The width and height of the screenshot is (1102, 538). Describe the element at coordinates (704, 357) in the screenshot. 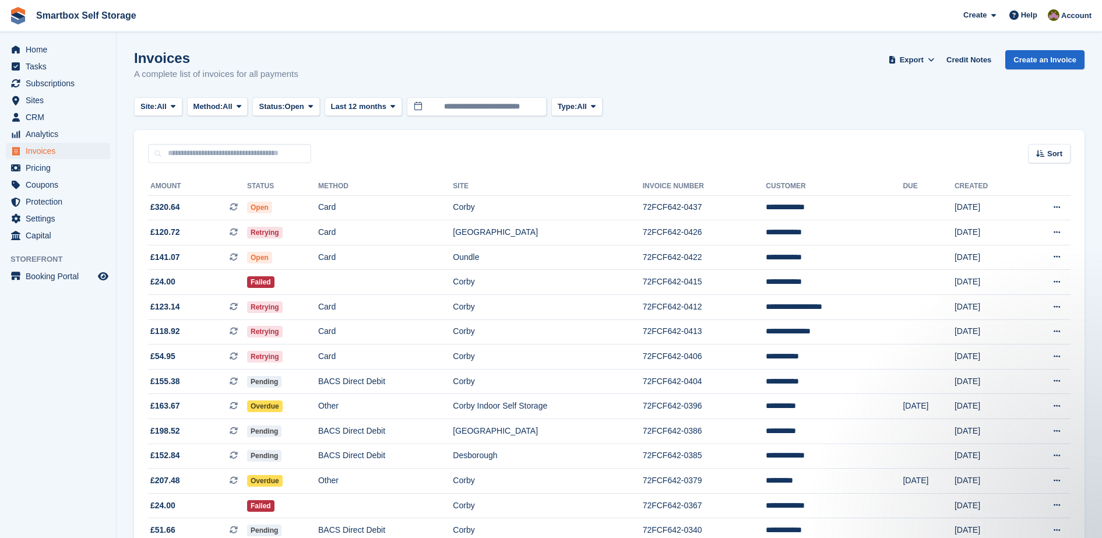

I see `td: 72FCF642-0406` at that location.